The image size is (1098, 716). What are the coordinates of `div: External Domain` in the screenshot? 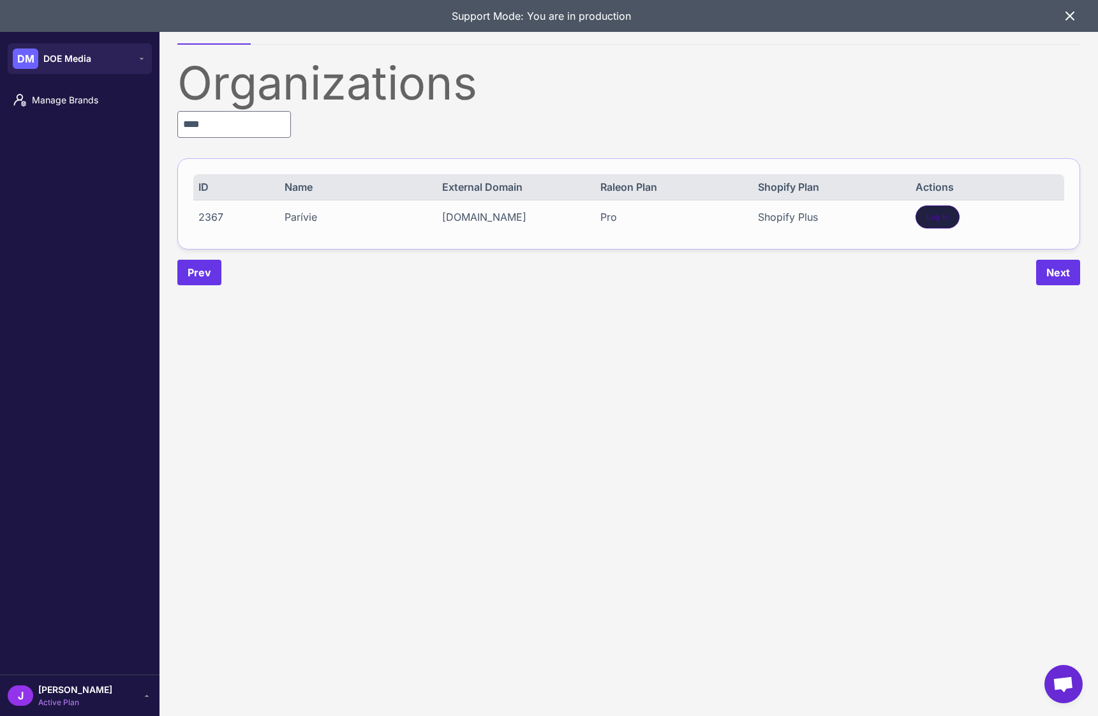 It's located at (513, 187).